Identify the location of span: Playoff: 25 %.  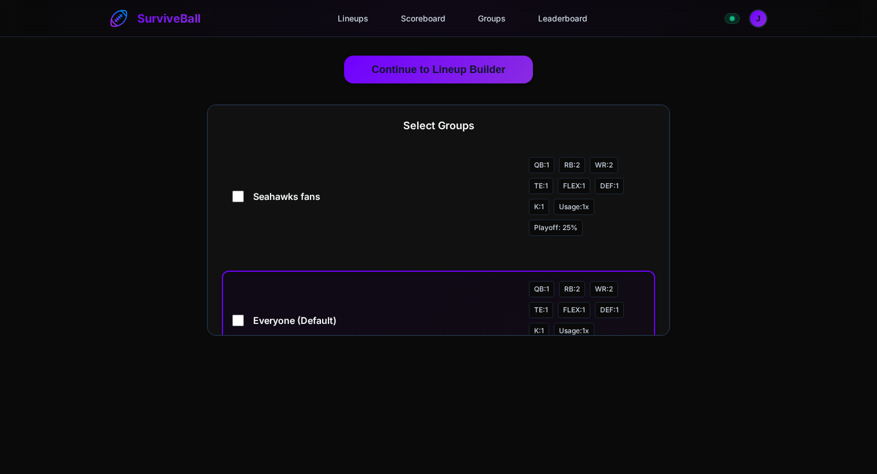
(556, 228).